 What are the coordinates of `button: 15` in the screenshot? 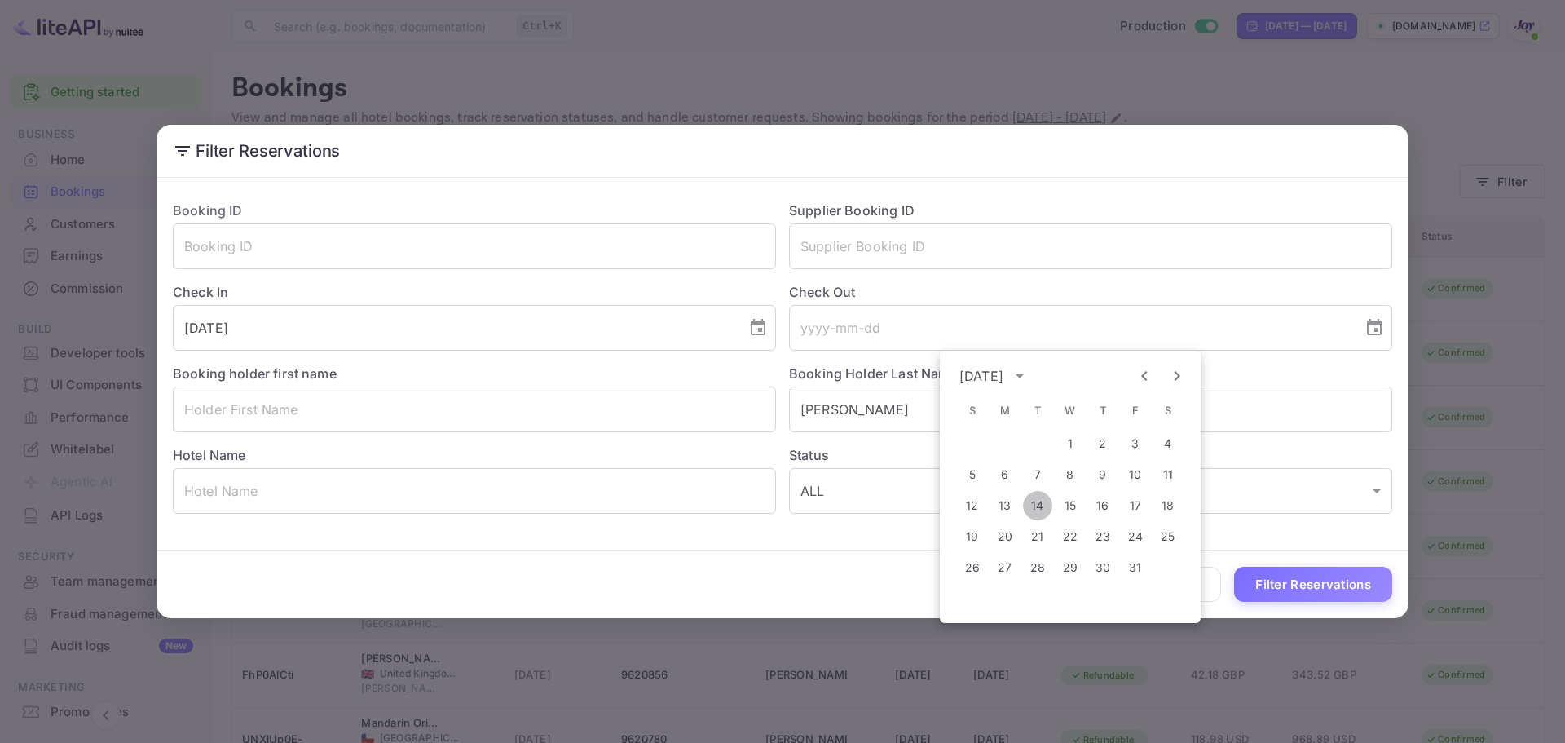 It's located at (1070, 505).